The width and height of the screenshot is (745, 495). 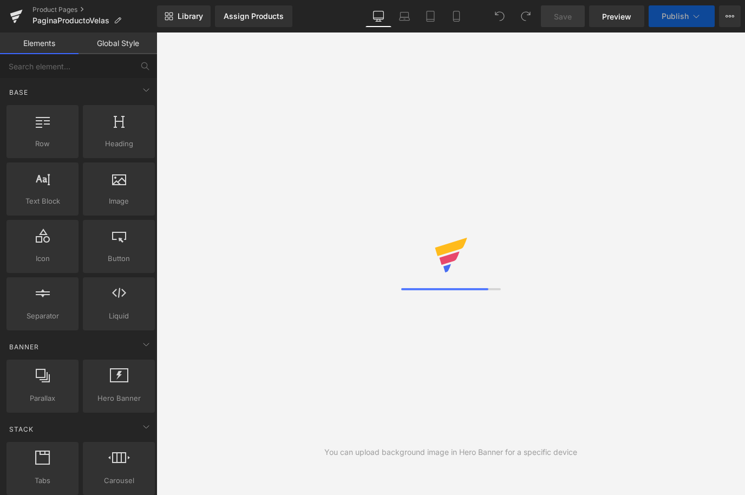 What do you see at coordinates (430, 16) in the screenshot?
I see `a: Tablet` at bounding box center [430, 16].